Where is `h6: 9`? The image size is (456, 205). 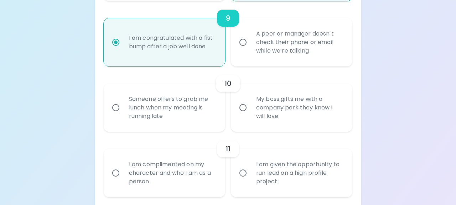
h6: 9 is located at coordinates (227, 18).